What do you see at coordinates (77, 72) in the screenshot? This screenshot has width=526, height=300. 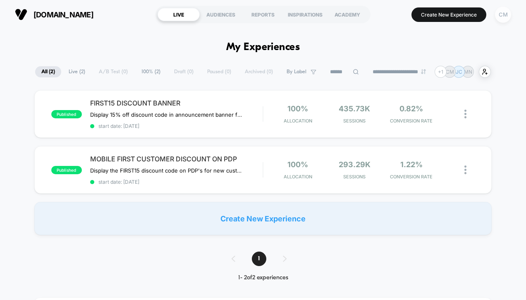 I see `span: Live ( 2 )` at bounding box center [77, 72].